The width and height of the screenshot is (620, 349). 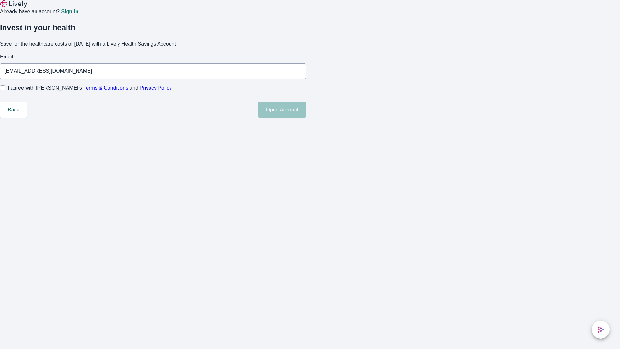 What do you see at coordinates (156, 87) in the screenshot?
I see `a: Privacy Policy` at bounding box center [156, 87].